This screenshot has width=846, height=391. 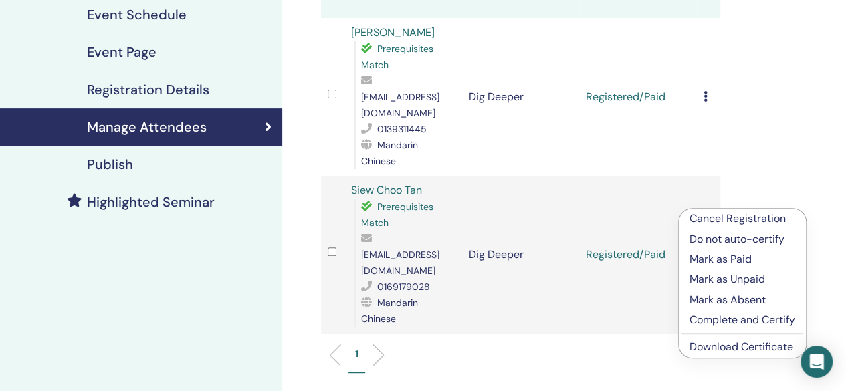 I want to click on p: Mark as Paid, so click(x=742, y=259).